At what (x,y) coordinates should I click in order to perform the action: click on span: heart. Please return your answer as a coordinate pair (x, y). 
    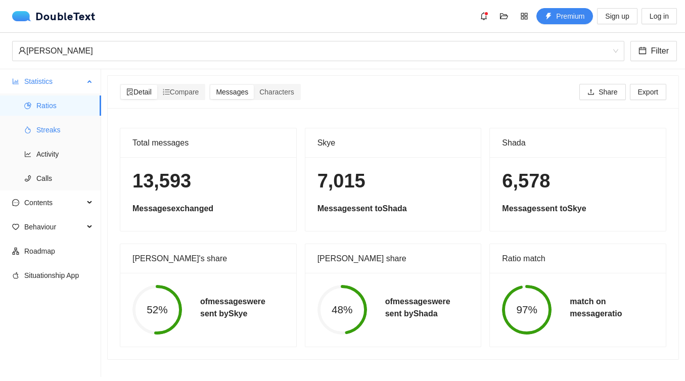
    Looking at the image, I should click on (16, 227).